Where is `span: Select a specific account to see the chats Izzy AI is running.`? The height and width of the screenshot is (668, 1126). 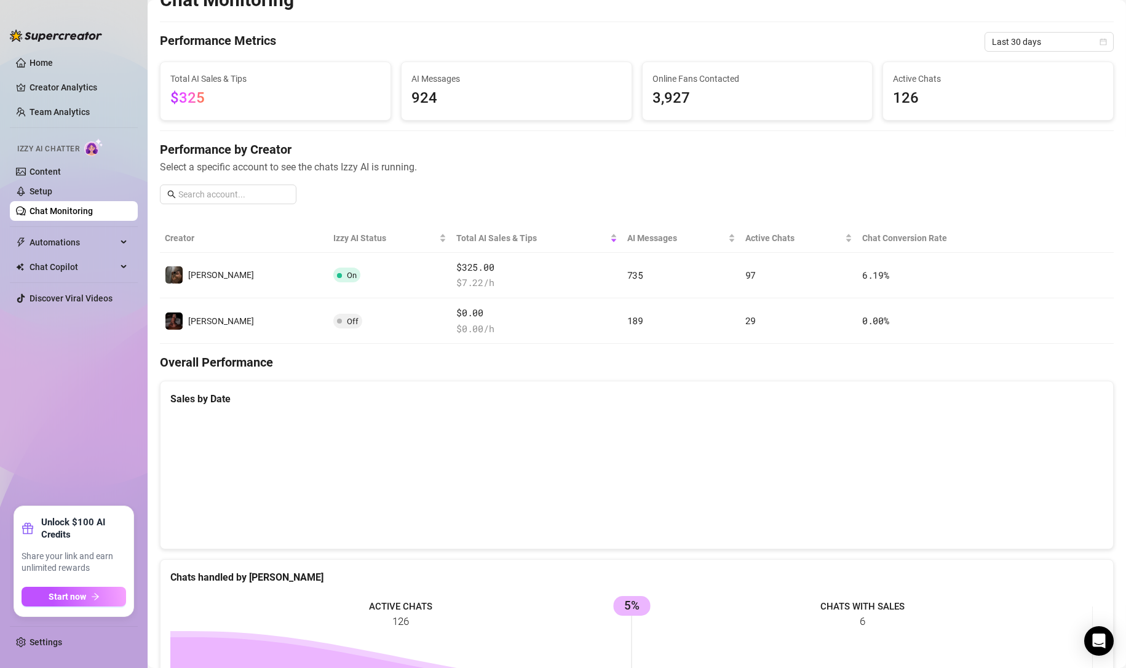 span: Select a specific account to see the chats Izzy AI is running. is located at coordinates (636, 167).